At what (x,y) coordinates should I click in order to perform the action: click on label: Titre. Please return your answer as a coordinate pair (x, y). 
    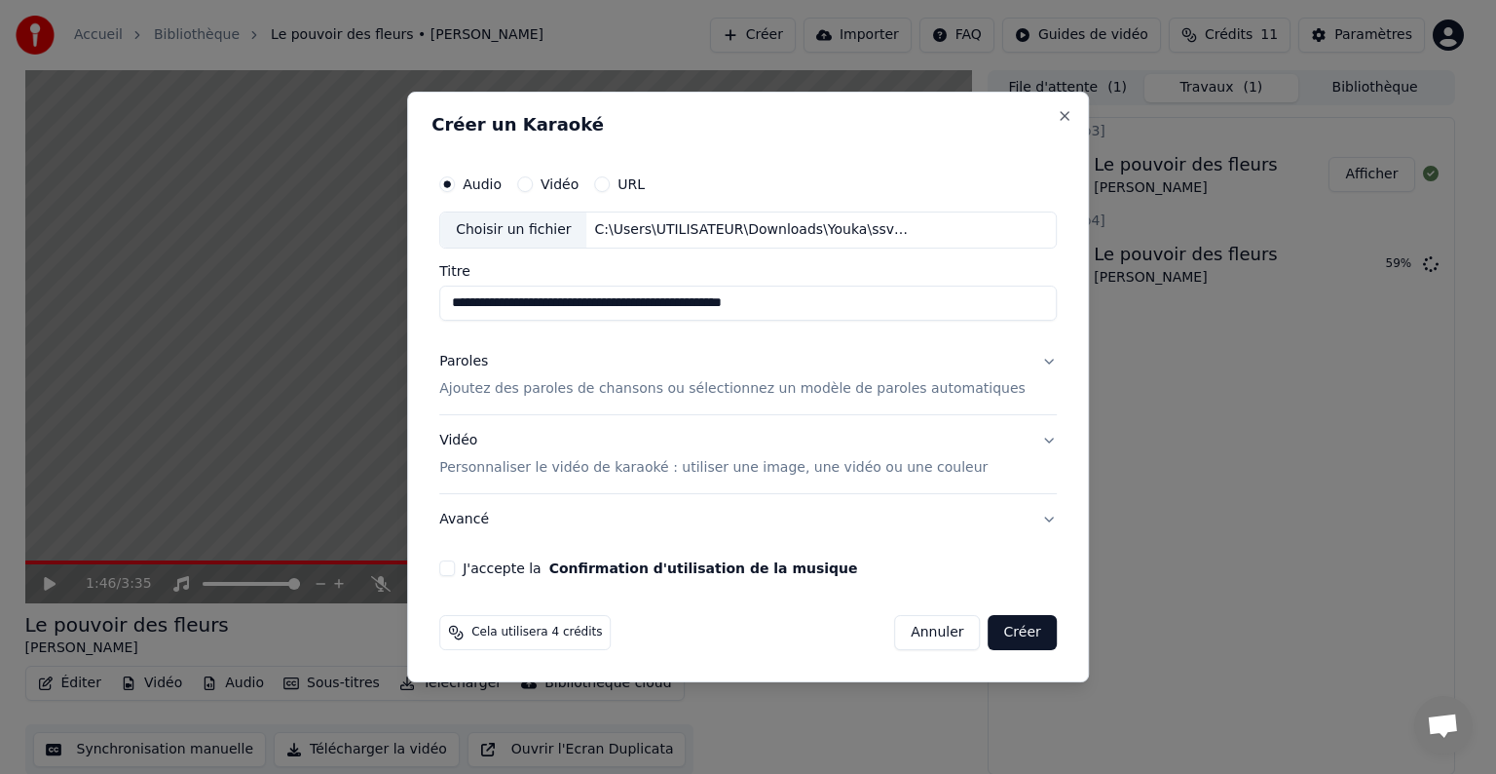
    Looking at the image, I should click on (748, 271).